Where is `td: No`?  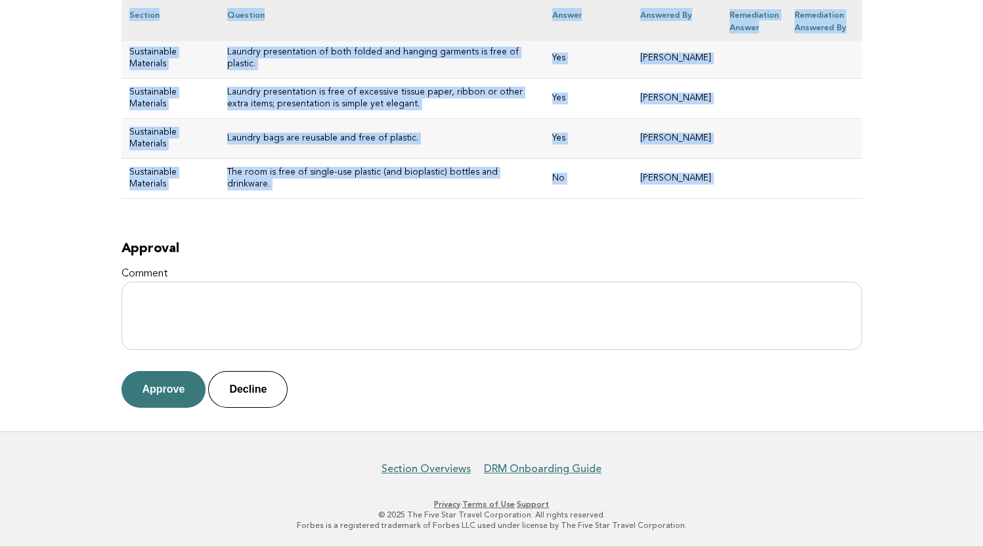 td: No is located at coordinates (588, 179).